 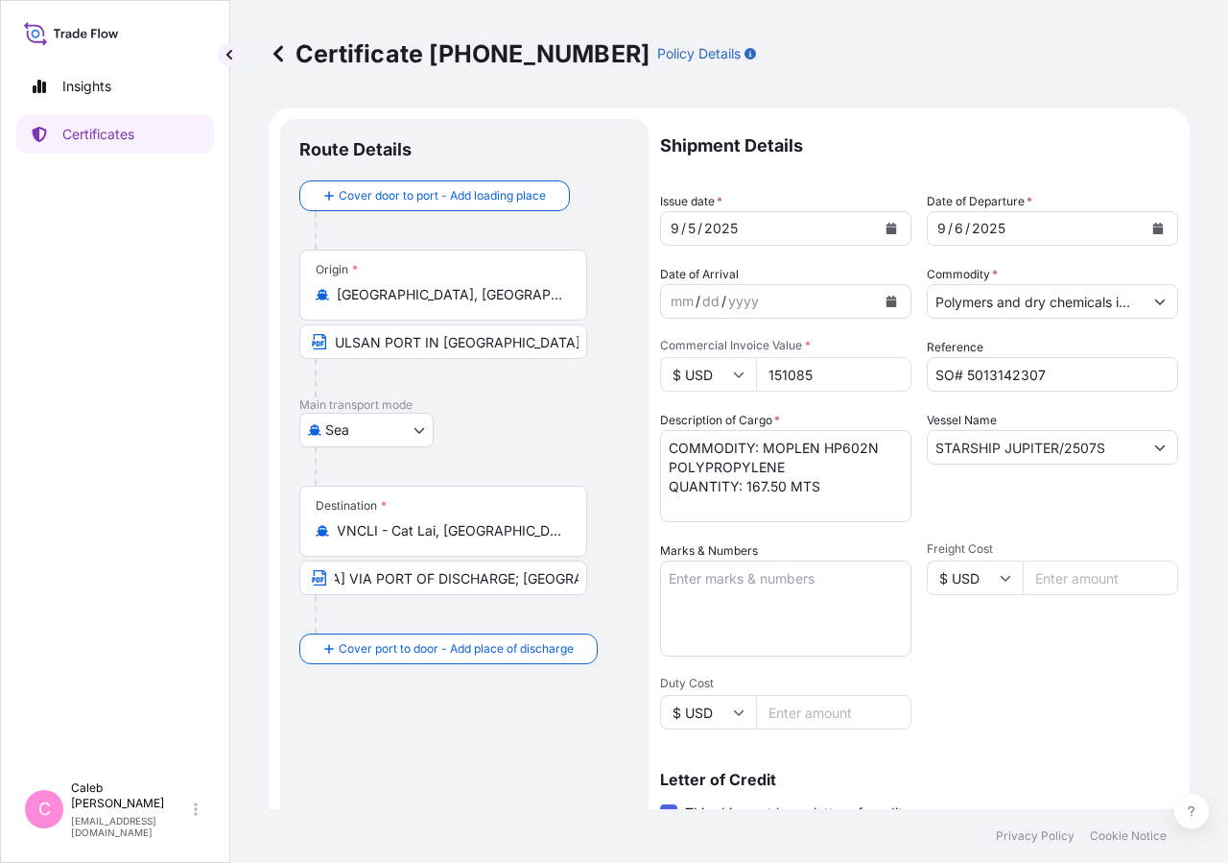 I want to click on span: Issue date, so click(x=691, y=202).